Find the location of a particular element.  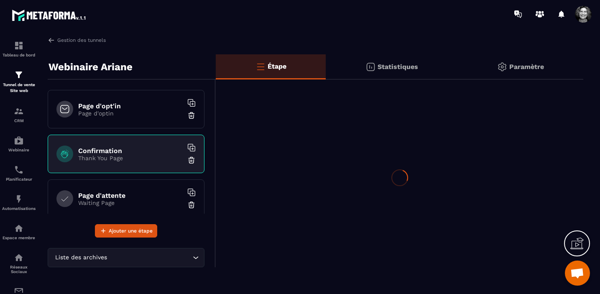

p: Étape is located at coordinates (277, 66).